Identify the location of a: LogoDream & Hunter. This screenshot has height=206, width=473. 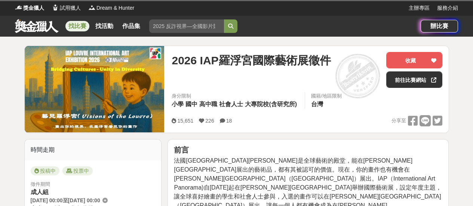
(111, 8).